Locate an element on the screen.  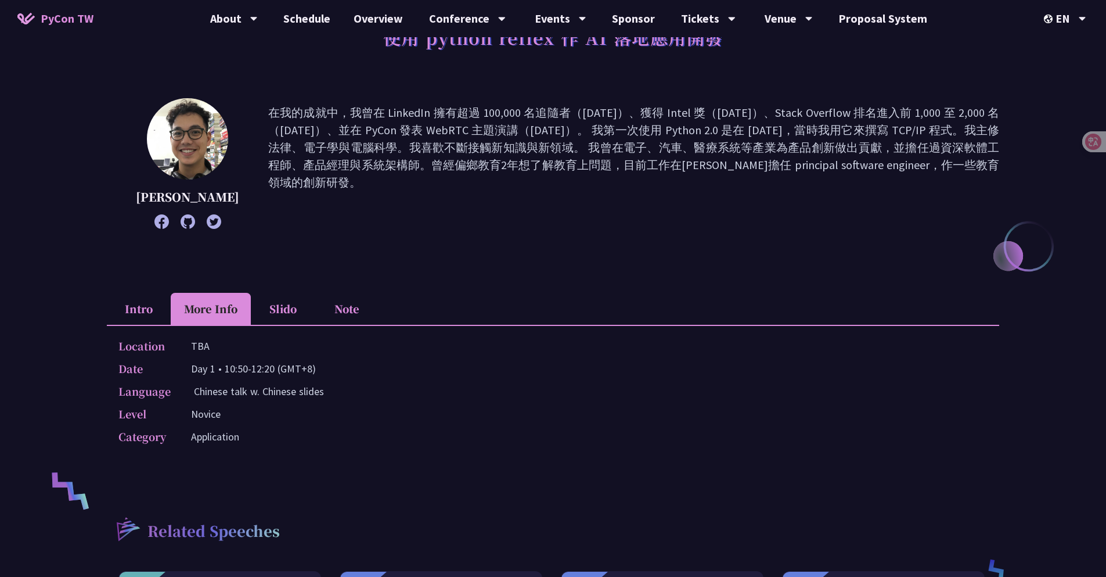
img: Locale Icon is located at coordinates (1050, 19).